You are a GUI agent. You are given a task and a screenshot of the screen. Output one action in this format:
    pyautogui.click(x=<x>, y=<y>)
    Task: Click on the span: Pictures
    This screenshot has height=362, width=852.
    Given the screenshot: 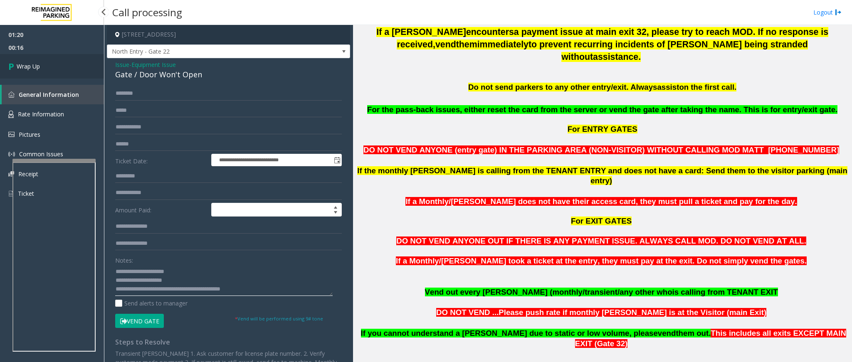 What is the action you would take?
    pyautogui.click(x=30, y=134)
    